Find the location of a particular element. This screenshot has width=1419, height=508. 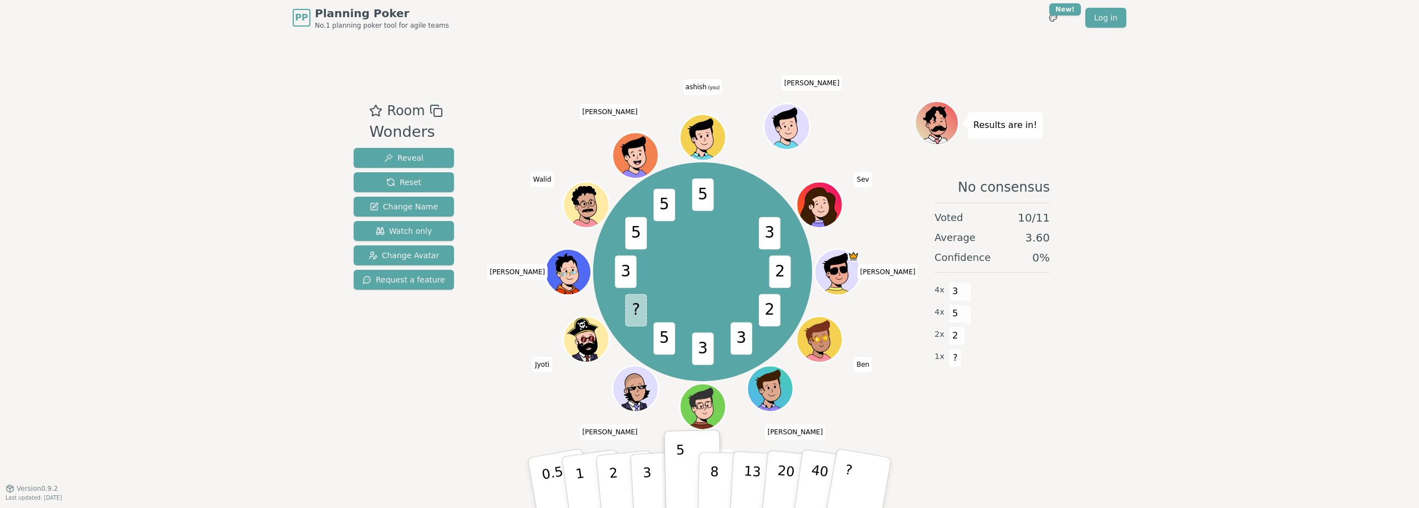

span: 10 / 11 is located at coordinates (1034, 218).